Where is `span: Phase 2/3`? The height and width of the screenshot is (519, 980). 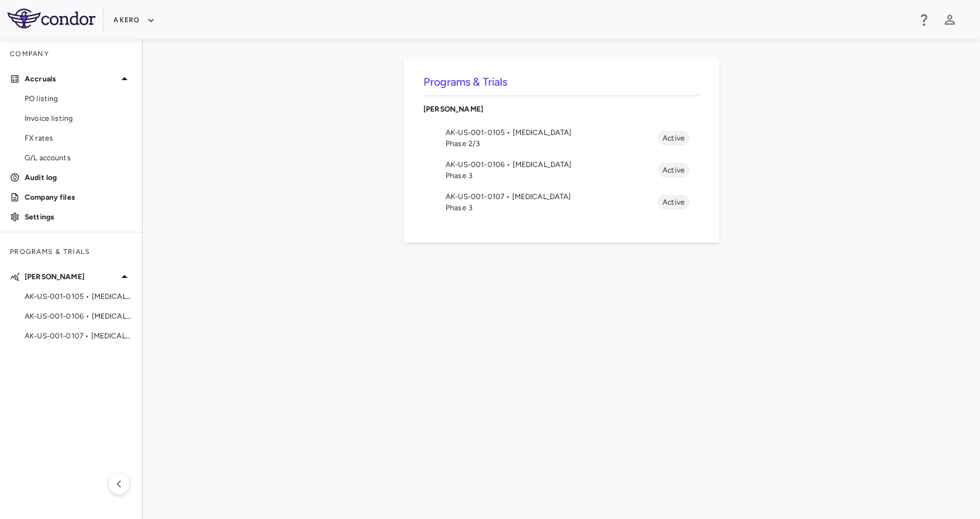
span: Phase 2/3 is located at coordinates (552, 144).